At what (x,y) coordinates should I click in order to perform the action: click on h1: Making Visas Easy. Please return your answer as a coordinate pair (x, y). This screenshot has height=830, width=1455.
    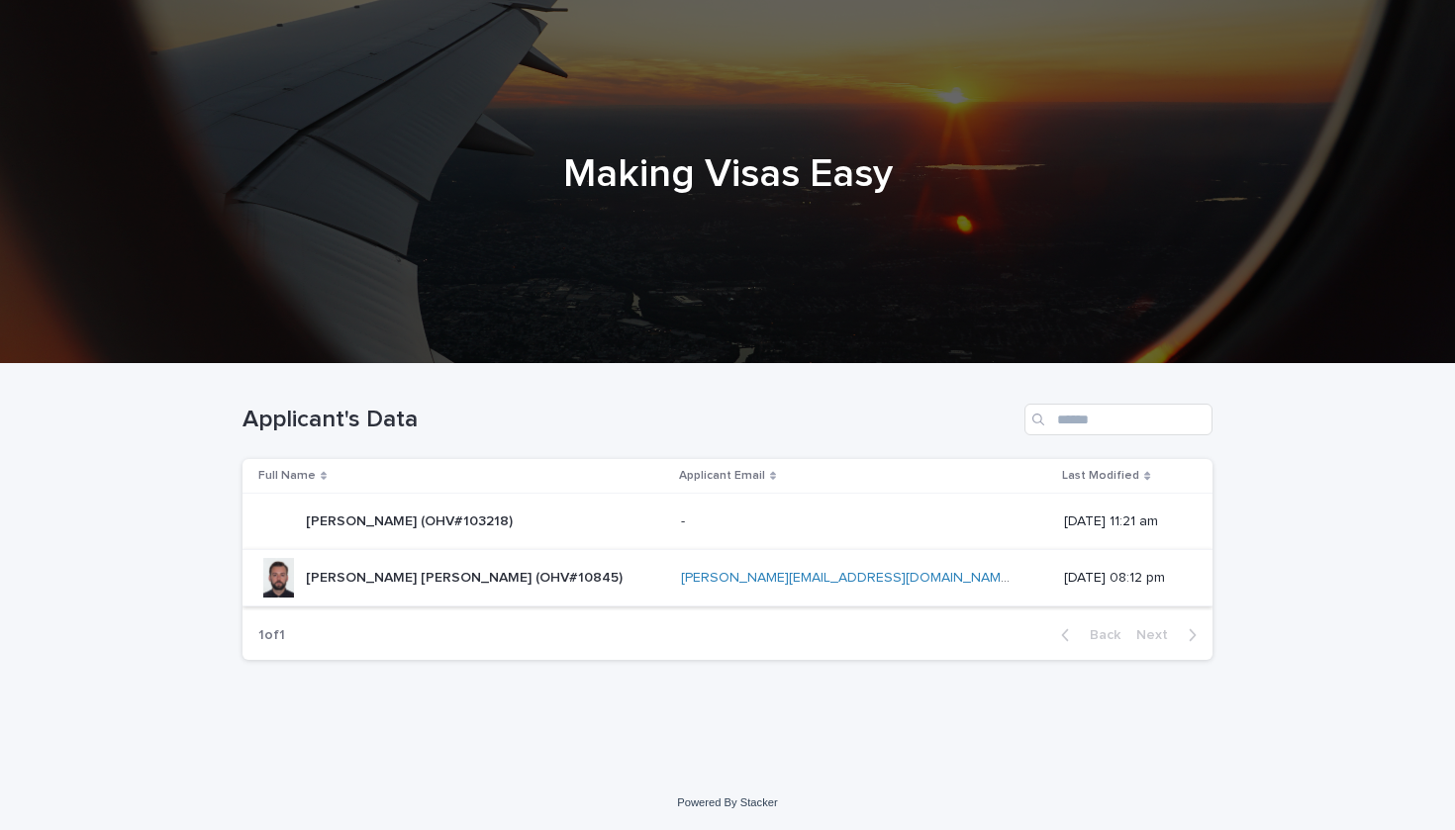
    Looking at the image, I should click on (727, 174).